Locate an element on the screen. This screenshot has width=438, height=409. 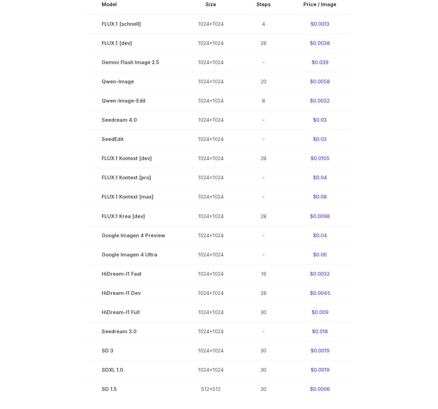
td: FLUX.1 Krea [dev] is located at coordinates (133, 216).